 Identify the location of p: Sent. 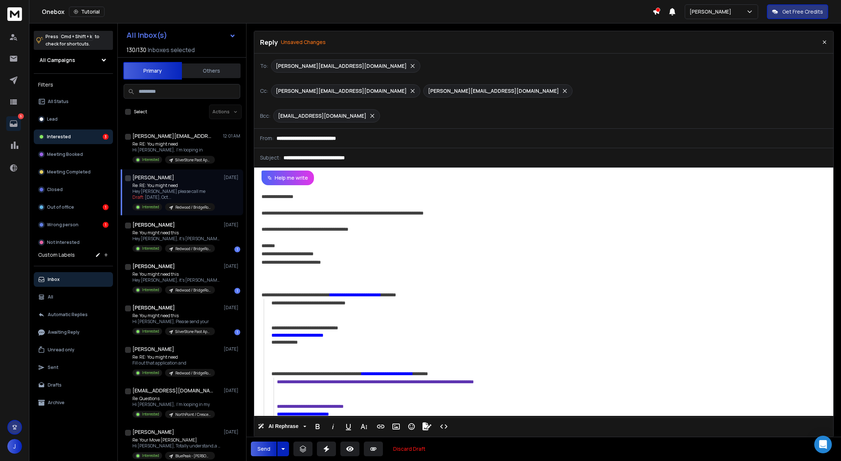
(53, 368).